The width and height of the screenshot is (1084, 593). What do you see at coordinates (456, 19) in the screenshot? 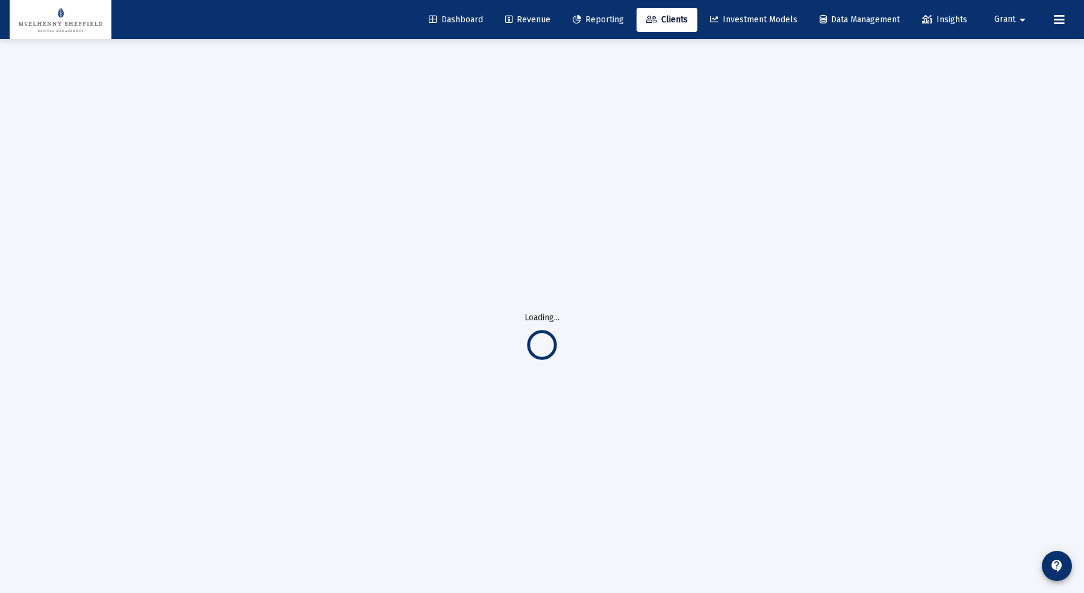
I see `span: Dashboard` at bounding box center [456, 19].